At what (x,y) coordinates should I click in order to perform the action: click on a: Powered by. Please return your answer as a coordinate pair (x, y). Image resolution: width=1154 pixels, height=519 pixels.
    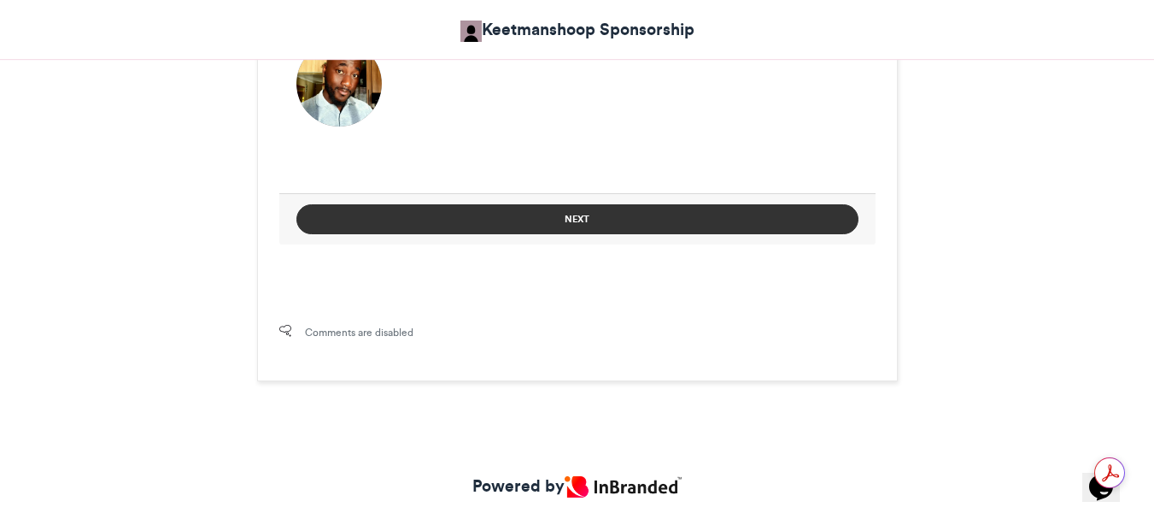
    Looking at the image, I should click on (577, 485).